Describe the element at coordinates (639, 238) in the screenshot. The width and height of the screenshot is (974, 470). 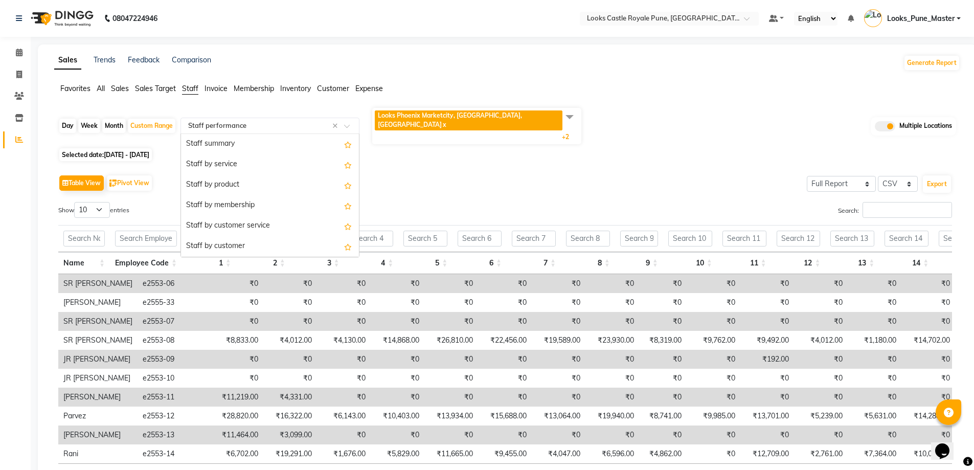
I see `input: Search 9` at that location.